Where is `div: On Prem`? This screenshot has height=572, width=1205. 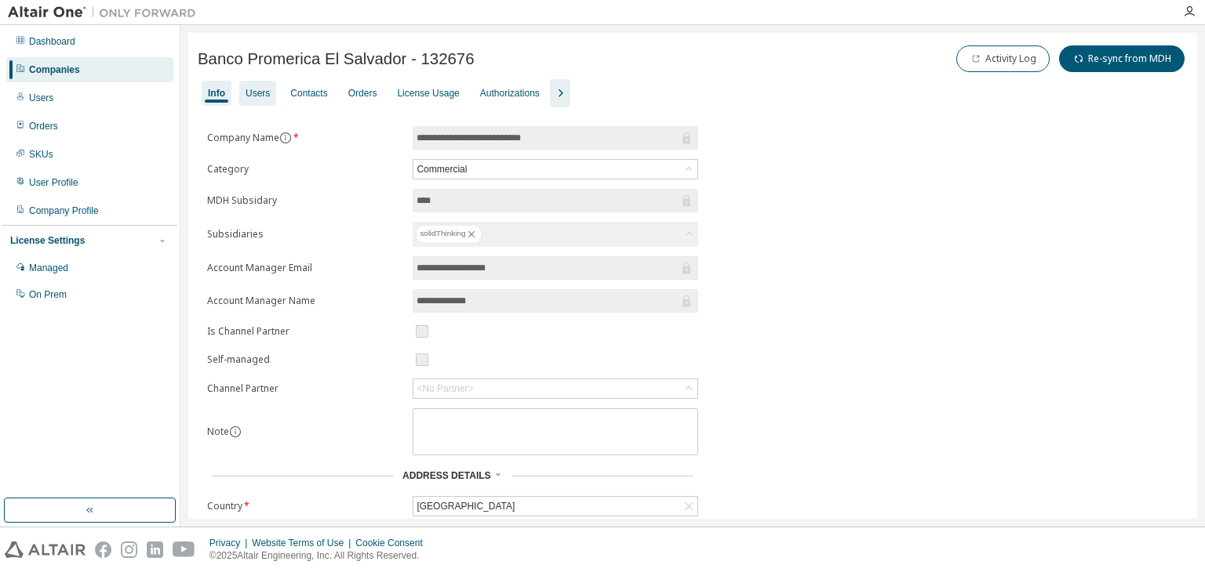
div: On Prem is located at coordinates (48, 295).